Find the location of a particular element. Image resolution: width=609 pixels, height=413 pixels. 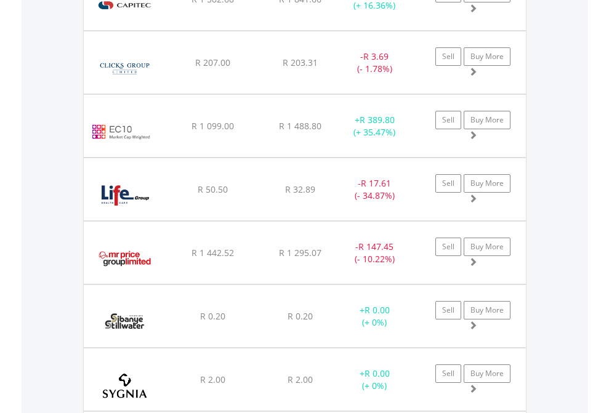

span: R 1 295.07 is located at coordinates (300, 252).